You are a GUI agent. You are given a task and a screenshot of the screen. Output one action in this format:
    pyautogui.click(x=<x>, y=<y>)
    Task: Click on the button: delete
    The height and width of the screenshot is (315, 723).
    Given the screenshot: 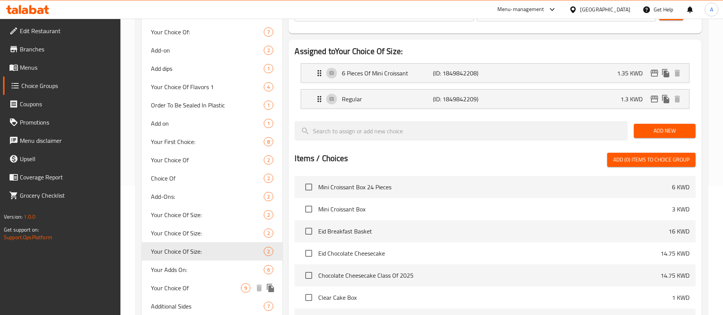 What is the action you would take?
    pyautogui.click(x=677, y=73)
    